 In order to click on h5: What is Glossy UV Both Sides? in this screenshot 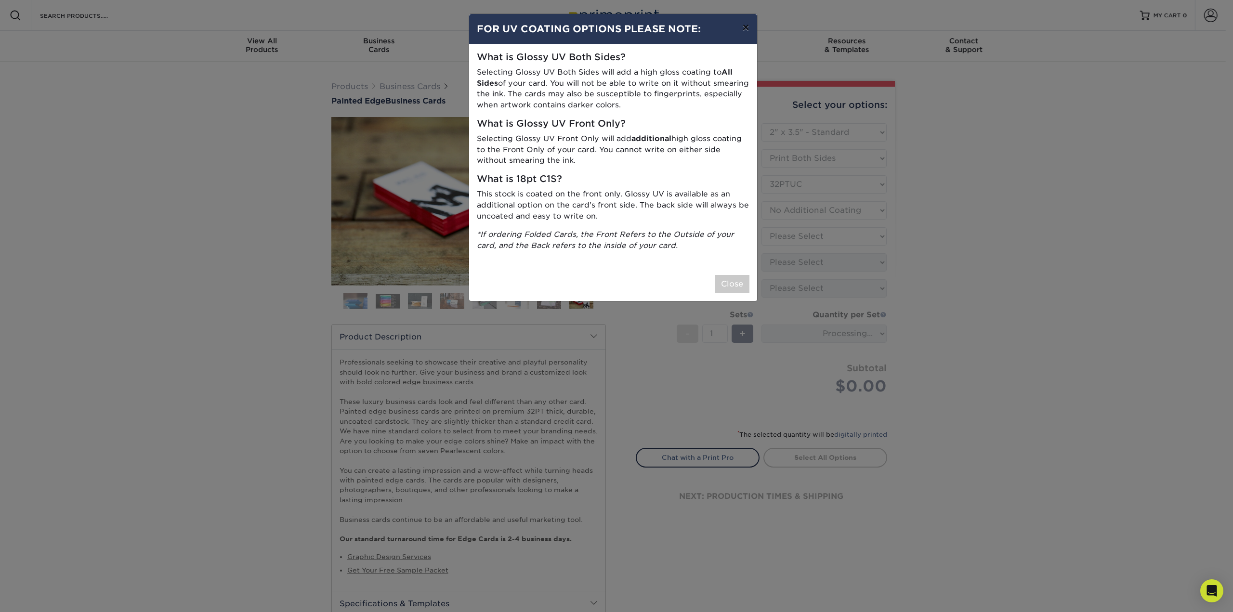, I will do `click(613, 57)`.